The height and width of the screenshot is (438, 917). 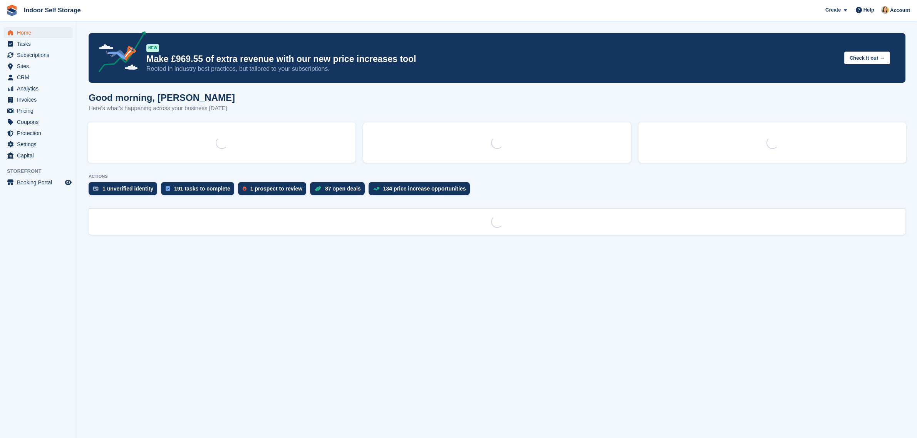 I want to click on span: Protection, so click(x=40, y=133).